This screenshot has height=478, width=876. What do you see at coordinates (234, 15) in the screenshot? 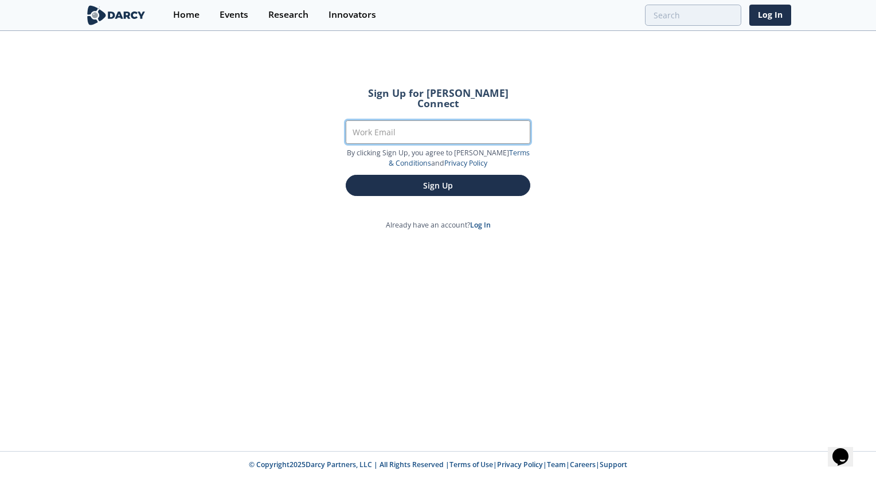
I see `div: Events` at bounding box center [234, 15].